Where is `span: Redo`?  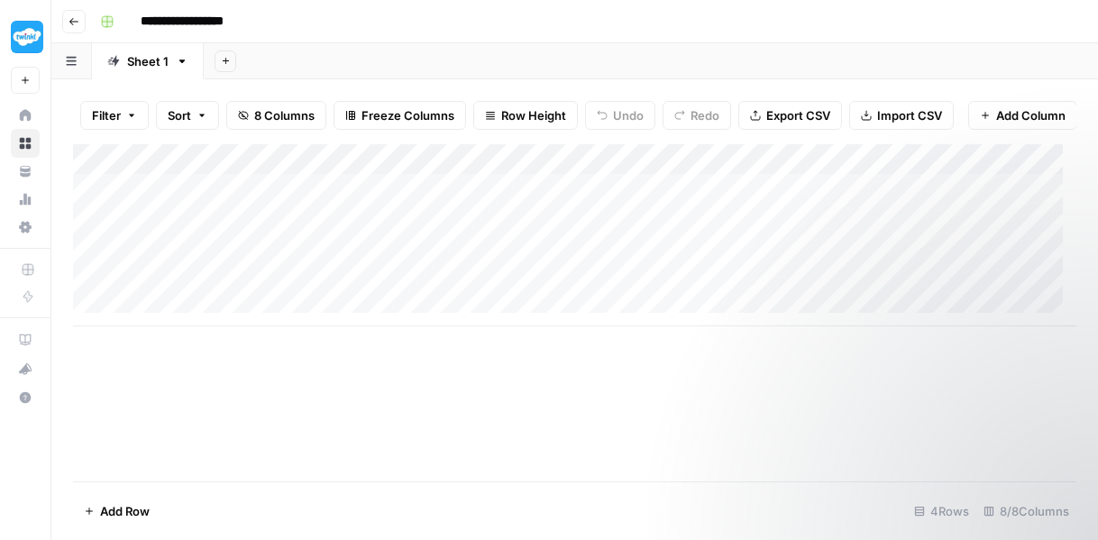
span: Redo is located at coordinates (705, 115).